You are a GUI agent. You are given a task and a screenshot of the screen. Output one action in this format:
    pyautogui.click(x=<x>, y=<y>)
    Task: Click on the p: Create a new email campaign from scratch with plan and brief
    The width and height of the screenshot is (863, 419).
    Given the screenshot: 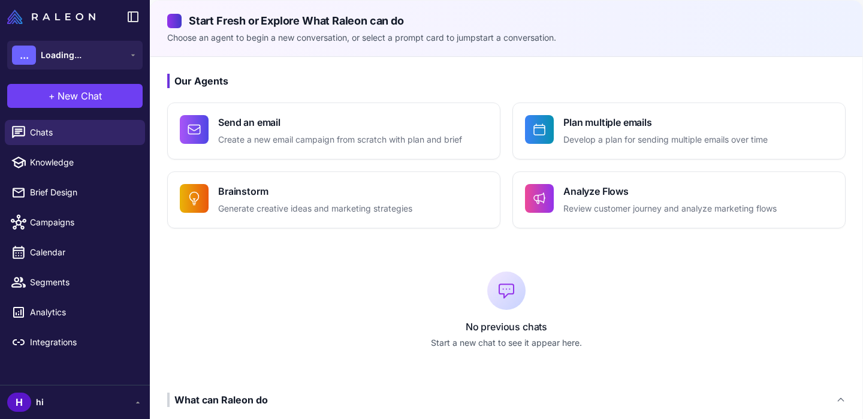 What is the action you would take?
    pyautogui.click(x=340, y=140)
    